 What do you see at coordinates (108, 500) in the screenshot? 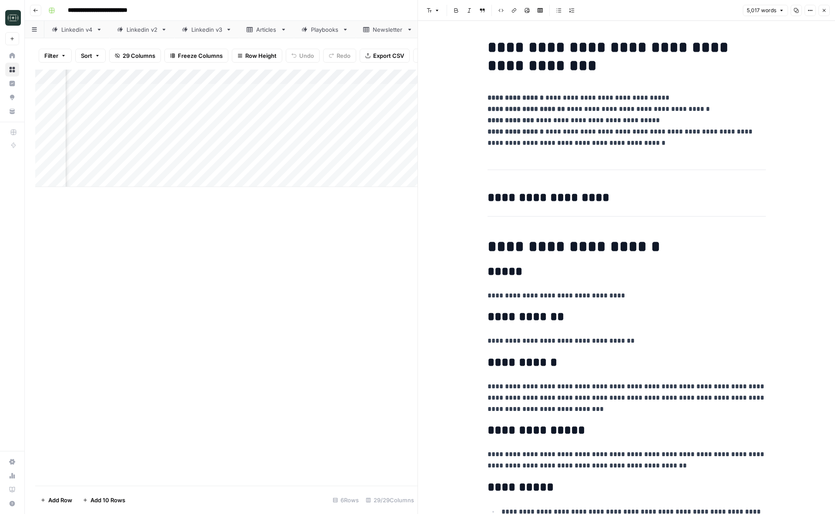
I see `span: Add 10 Rows` at bounding box center [108, 500].